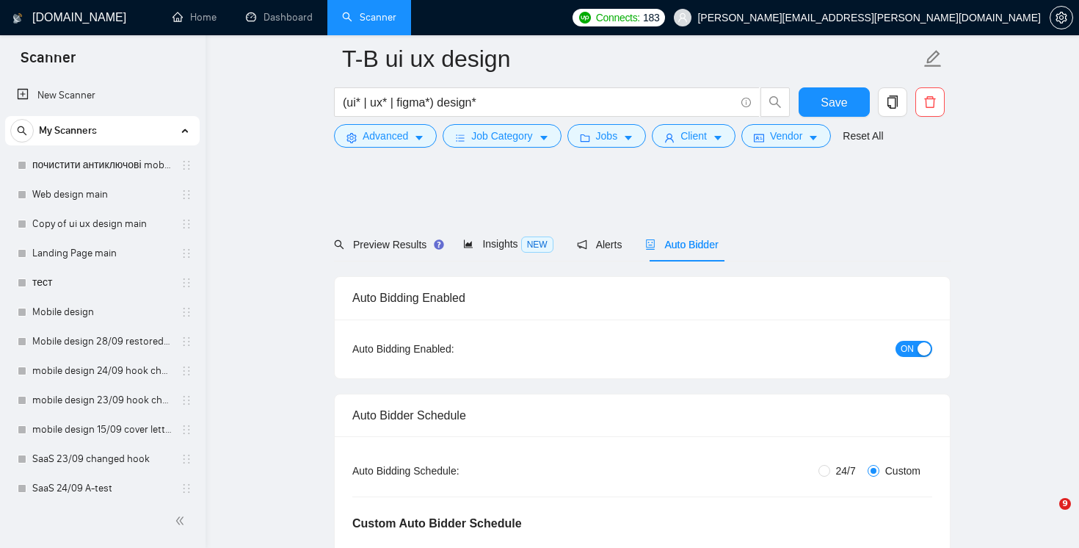 This screenshot has width=1079, height=548. I want to click on button: Save, so click(834, 102).